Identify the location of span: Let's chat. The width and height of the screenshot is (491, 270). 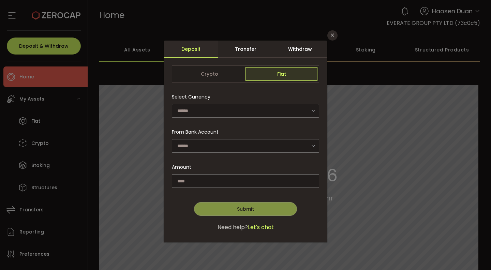
(261, 228).